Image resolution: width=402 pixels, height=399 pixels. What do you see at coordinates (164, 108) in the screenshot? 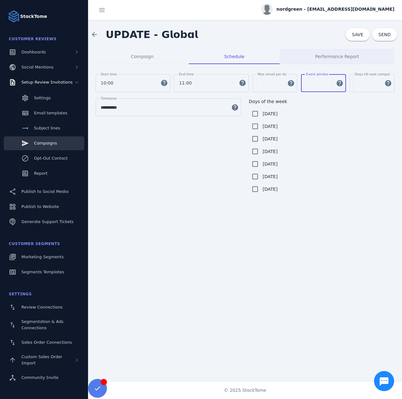
I see `input: TimeZone` at bounding box center [164, 108].